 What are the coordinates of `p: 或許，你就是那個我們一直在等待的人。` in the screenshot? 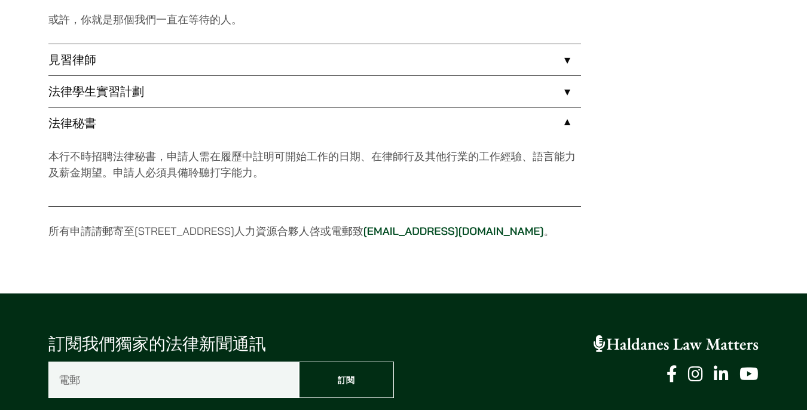 It's located at (315, 19).